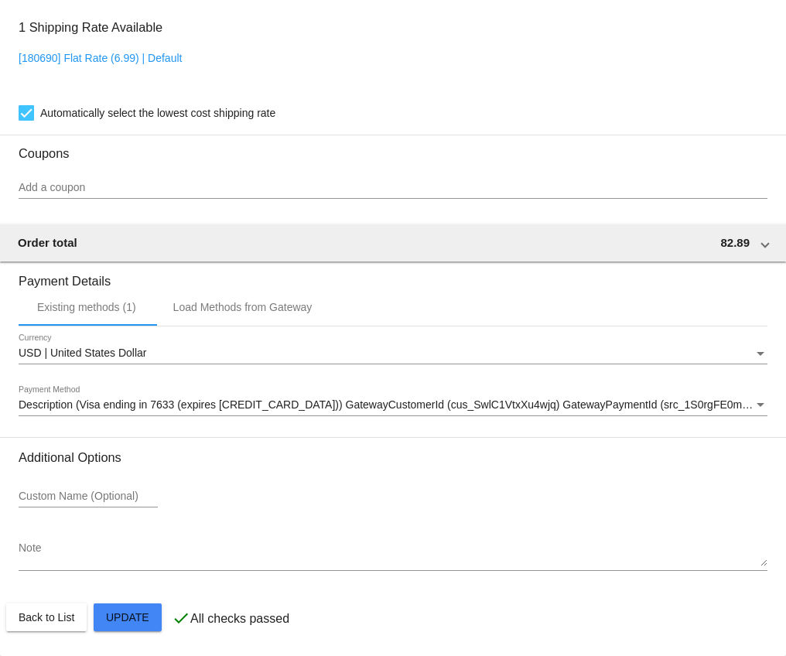  What do you see at coordinates (735, 242) in the screenshot?
I see `span: 82.89` at bounding box center [735, 242].